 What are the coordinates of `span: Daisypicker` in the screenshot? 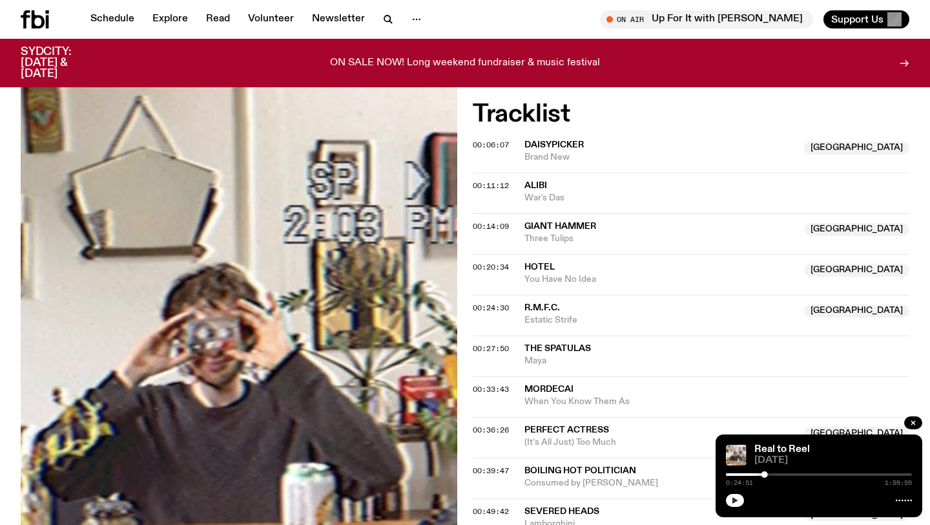 It's located at (554, 145).